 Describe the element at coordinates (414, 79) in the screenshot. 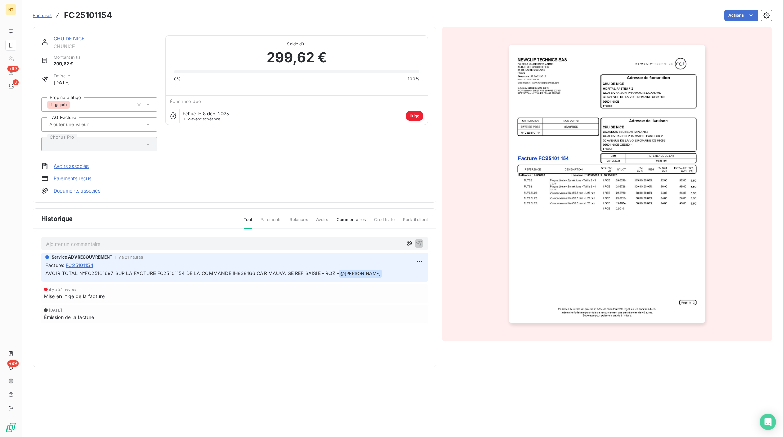

I see `span: 100%` at that location.